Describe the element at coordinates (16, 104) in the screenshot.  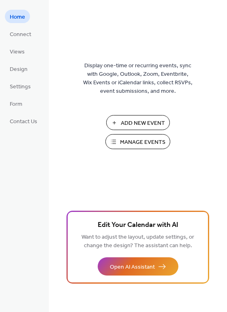
I see `span: Form` at that location.